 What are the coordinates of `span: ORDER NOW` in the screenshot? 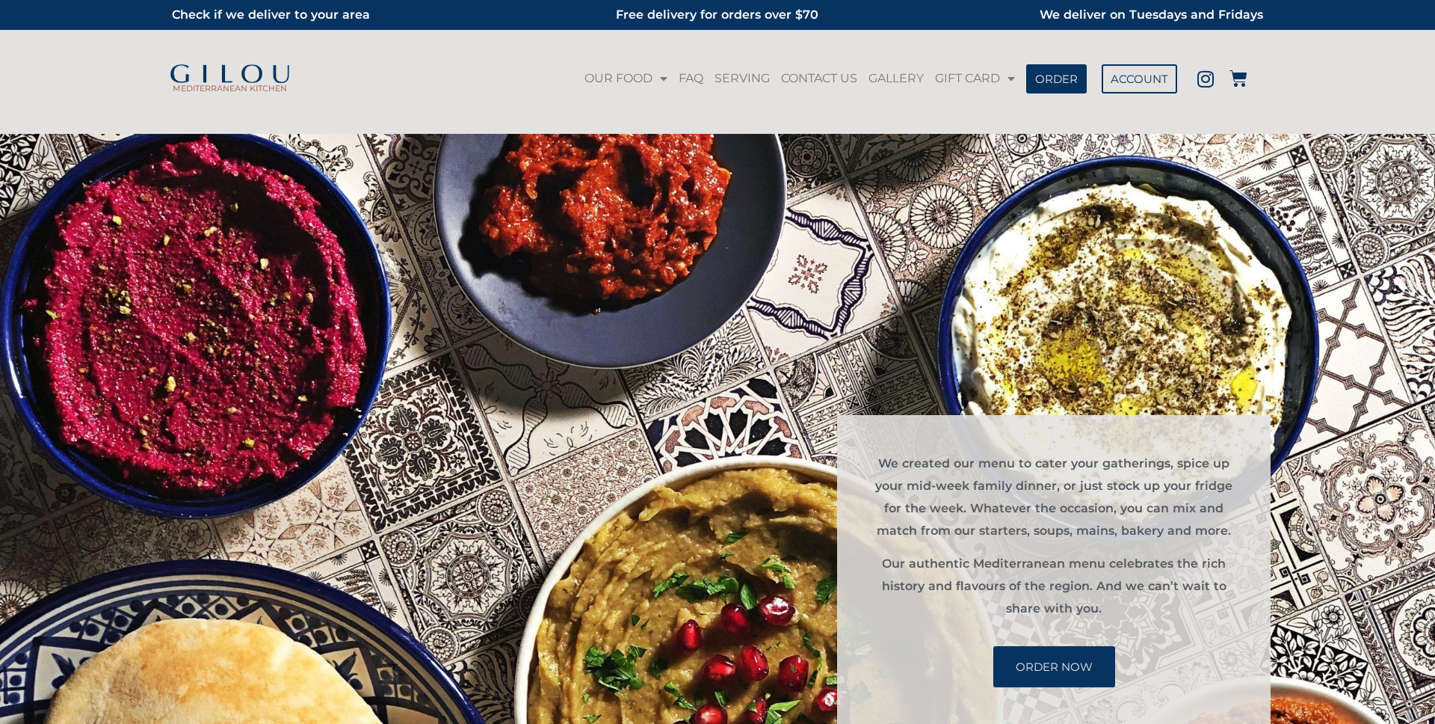 It's located at (1054, 666).